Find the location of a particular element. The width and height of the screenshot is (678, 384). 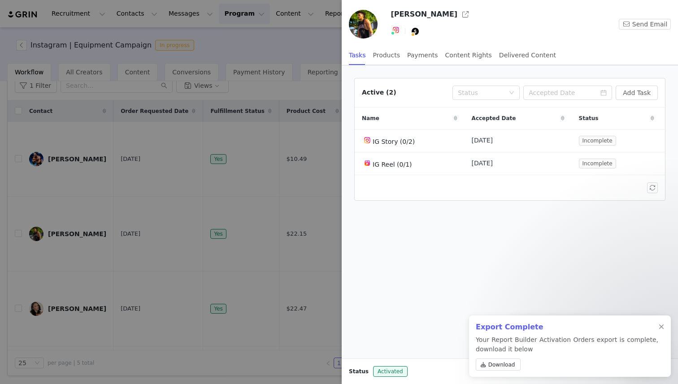

div: Payments is located at coordinates (422, 55).